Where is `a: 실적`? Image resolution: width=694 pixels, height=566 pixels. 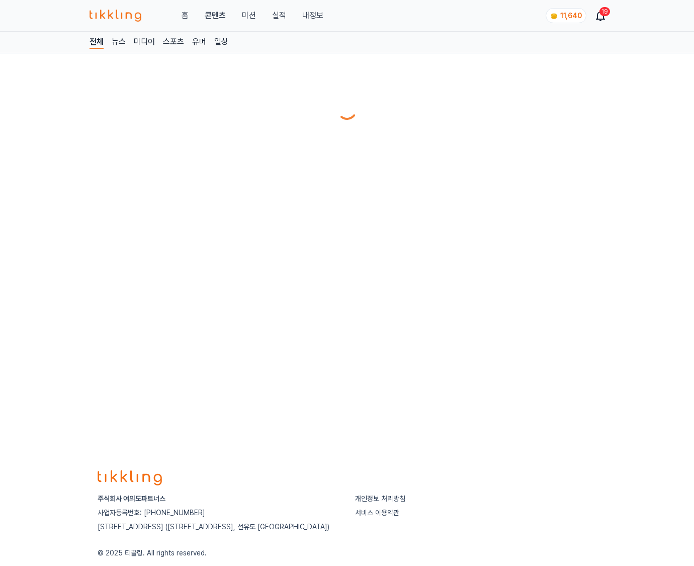 a: 실적 is located at coordinates (279, 16).